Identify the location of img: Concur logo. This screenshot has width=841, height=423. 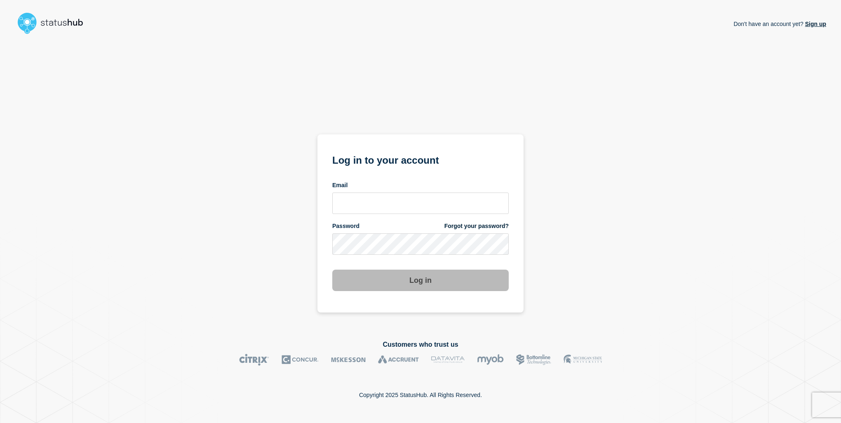
(300, 359).